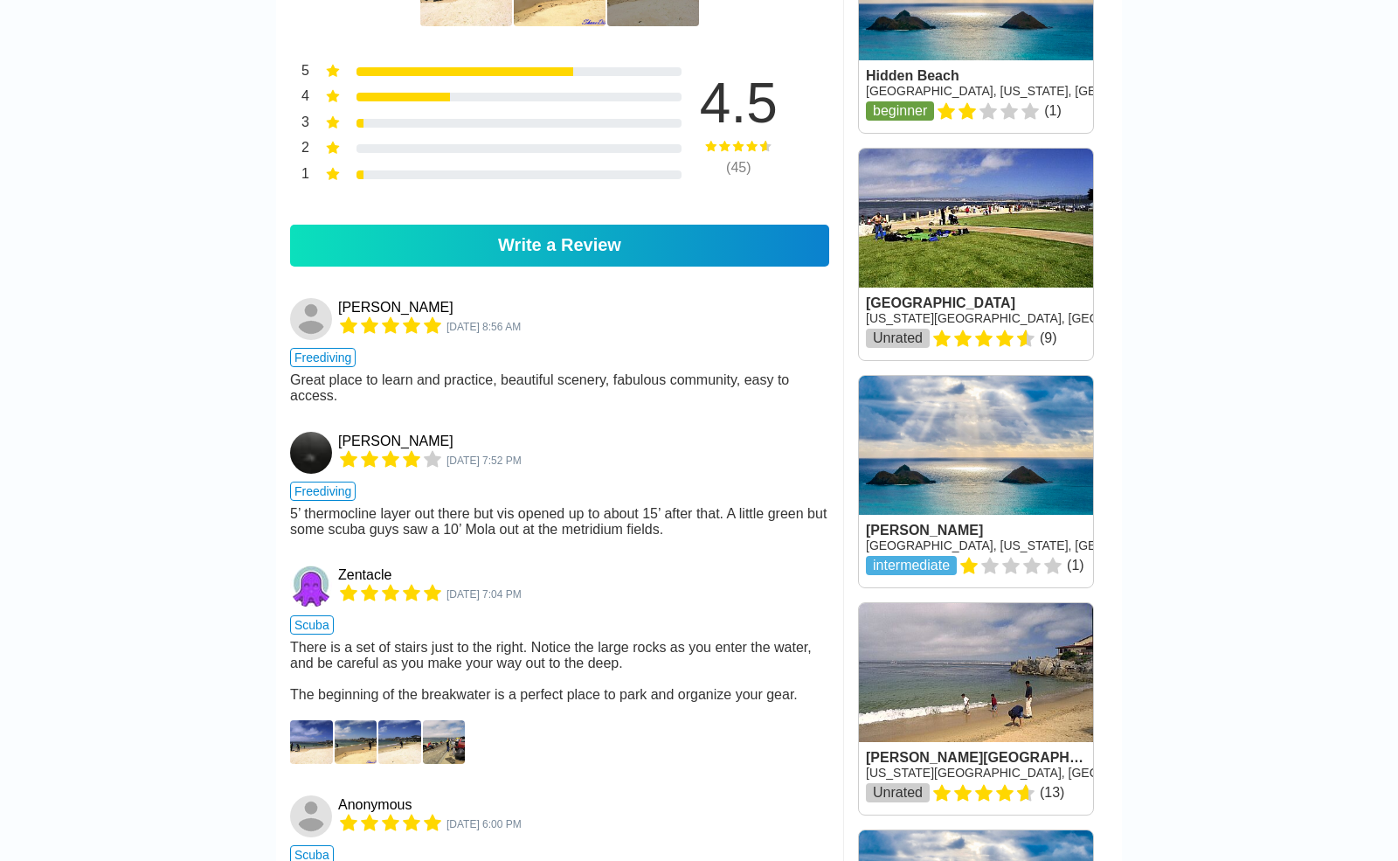  I want to click on img: d006409.jpg, so click(356, 742).